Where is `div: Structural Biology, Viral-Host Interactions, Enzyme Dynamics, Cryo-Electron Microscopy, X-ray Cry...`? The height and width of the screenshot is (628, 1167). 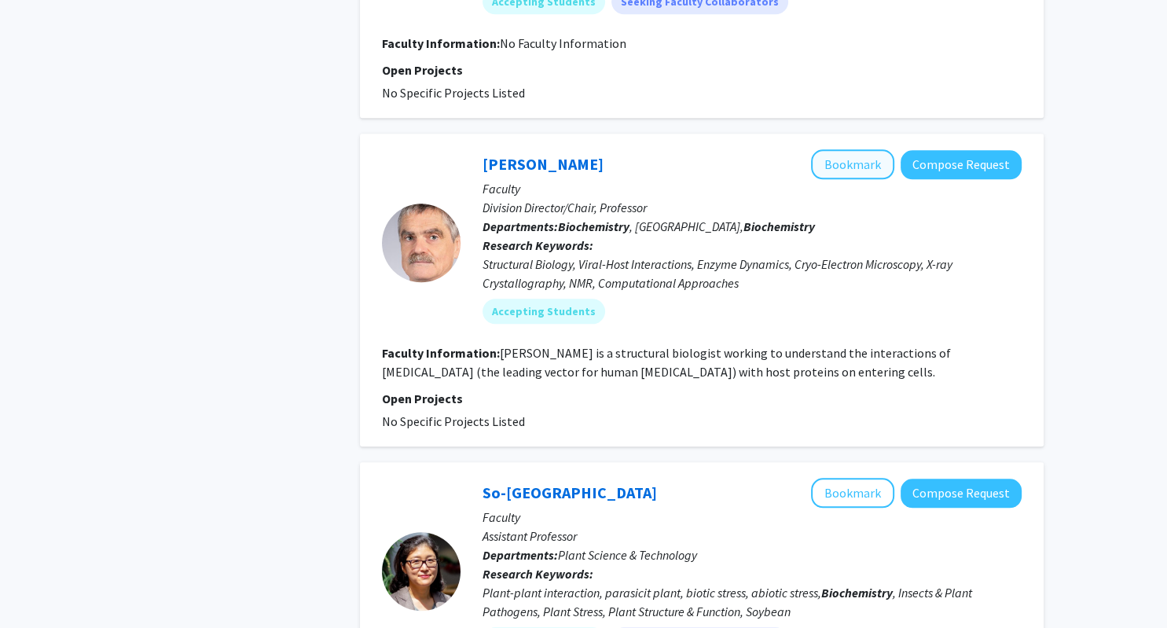 div: Structural Biology, Viral-Host Interactions, Enzyme Dynamics, Cryo-Electron Microscopy, X-ray Cry... is located at coordinates (752, 273).